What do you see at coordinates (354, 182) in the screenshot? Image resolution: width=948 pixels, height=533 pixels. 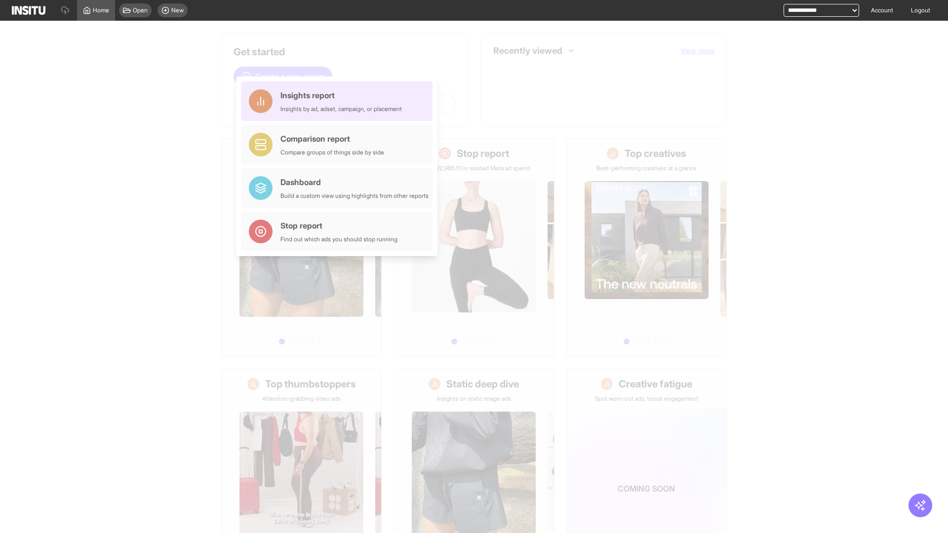 I see `div: Dashboard` at bounding box center [354, 182].